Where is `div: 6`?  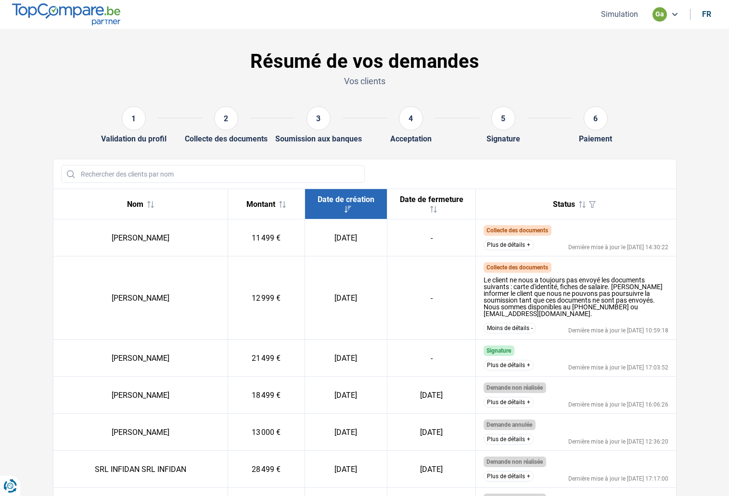 div: 6 is located at coordinates (596, 118).